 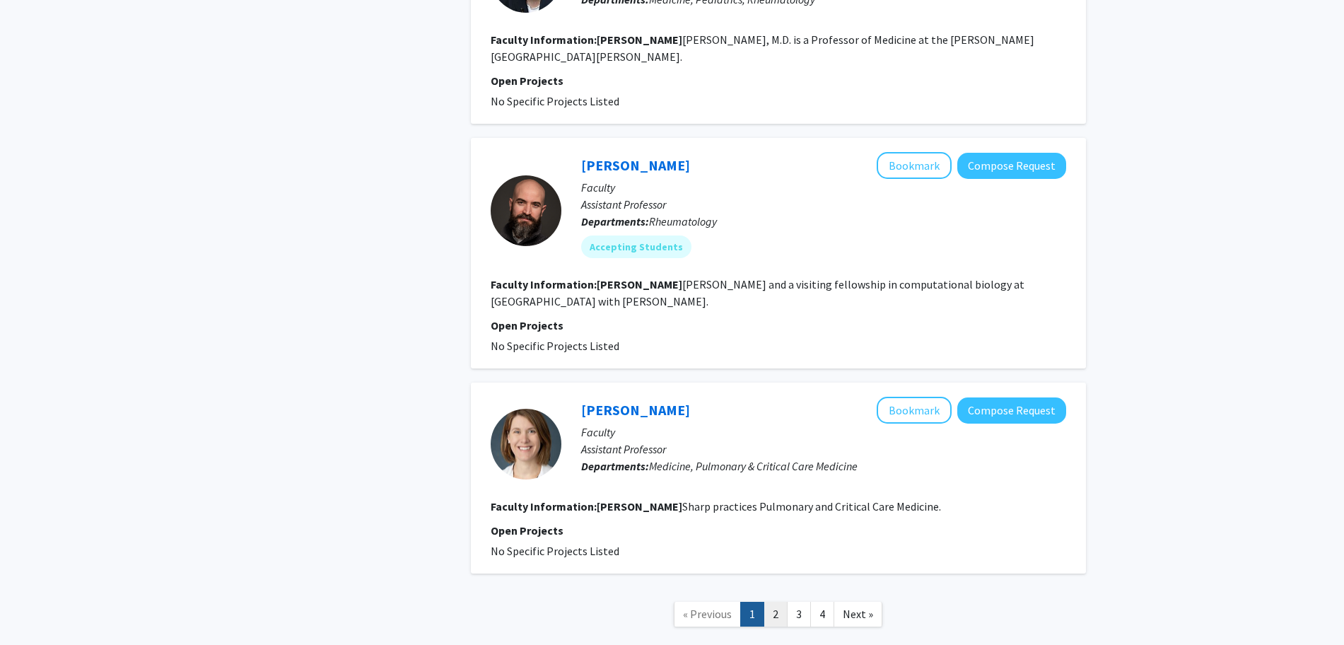 I want to click on button: Add Andrea Fava to Bookmarks, so click(x=914, y=165).